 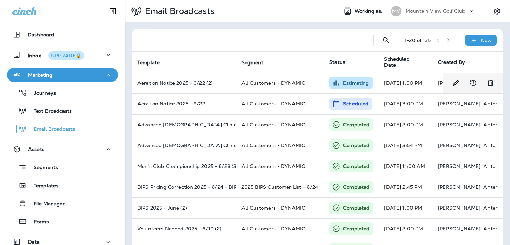 What do you see at coordinates (184, 125) in the screenshot?
I see `p: Advanced Ladies Clinic 2025 - 9/8 (2)` at bounding box center [184, 125].